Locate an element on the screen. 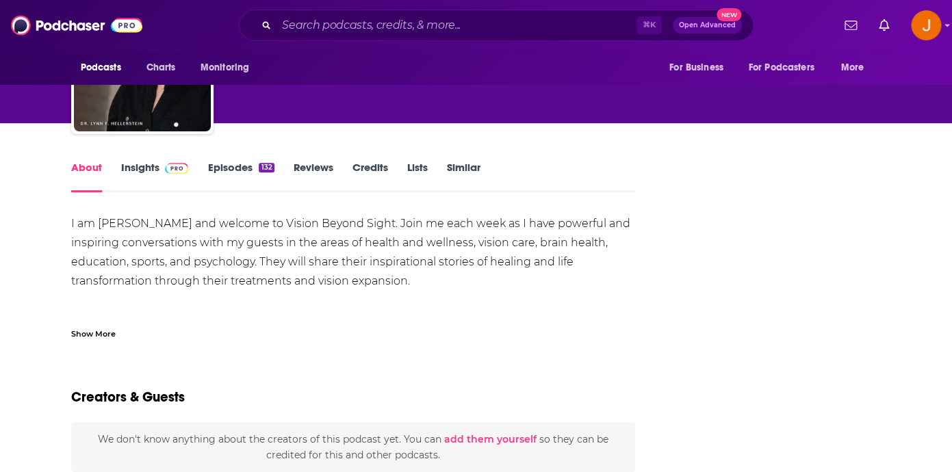 The height and width of the screenshot is (472, 952). button: Show profile menu is located at coordinates (926, 25).